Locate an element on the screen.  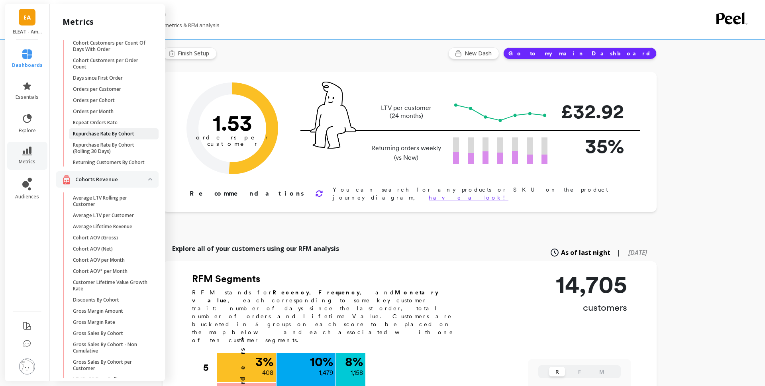
span: dashboards is located at coordinates (27, 65).